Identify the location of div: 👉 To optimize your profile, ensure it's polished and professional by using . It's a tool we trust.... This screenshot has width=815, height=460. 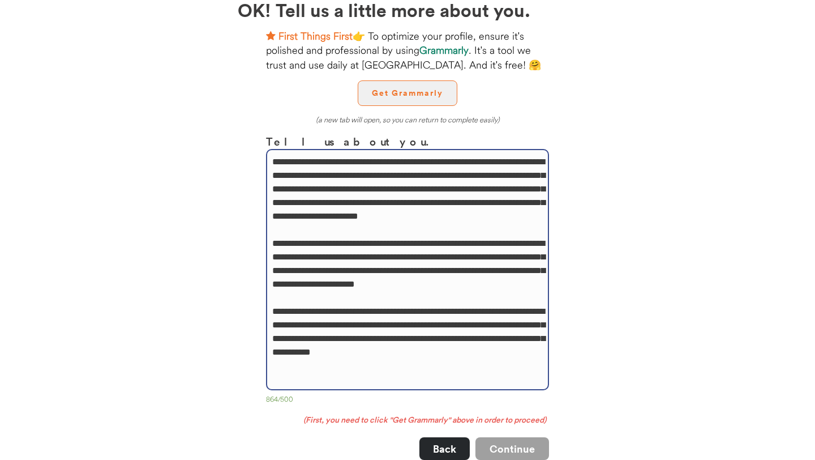
(408, 50).